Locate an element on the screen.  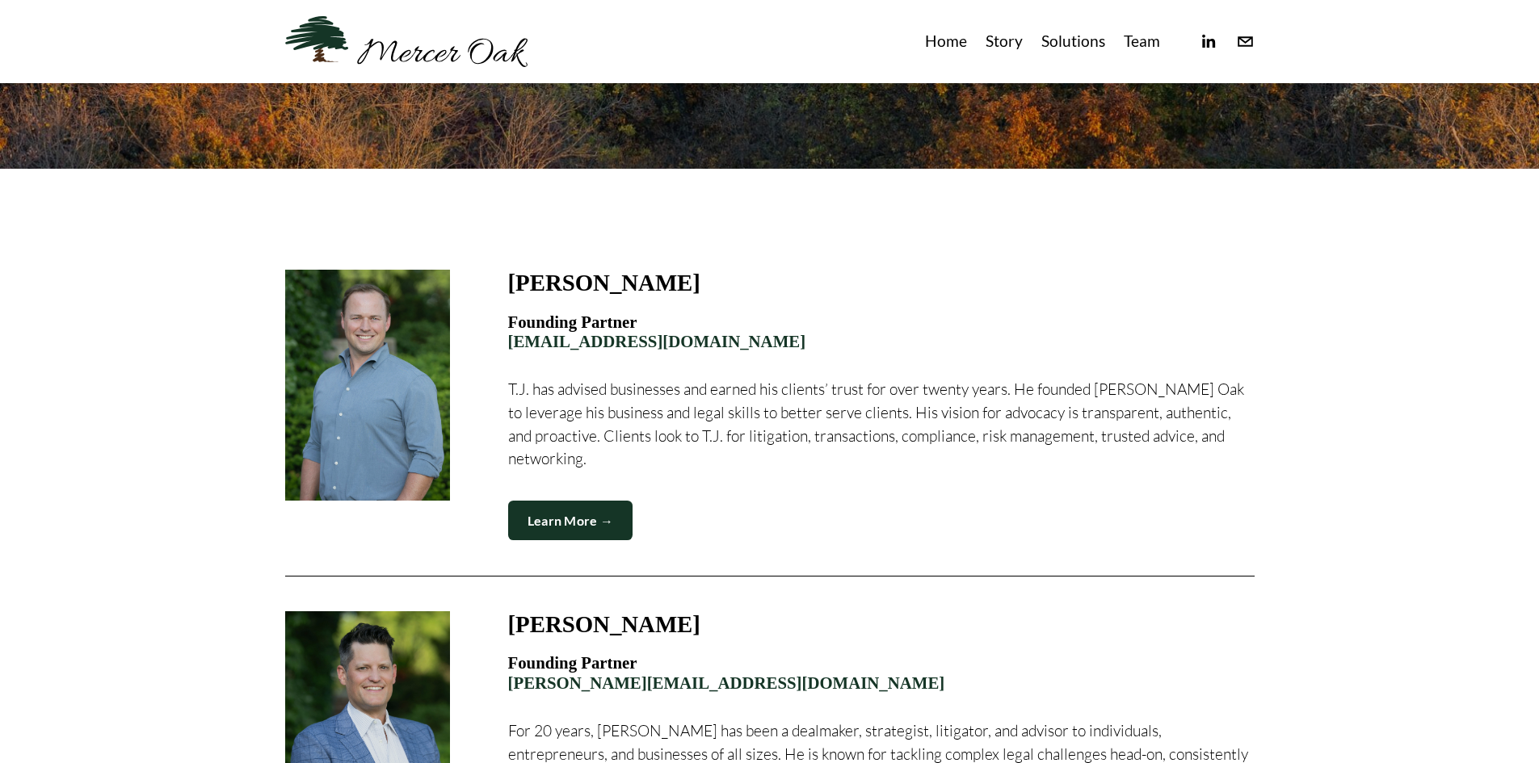
a: info@merceroaklaw.com is located at coordinates (1245, 41).